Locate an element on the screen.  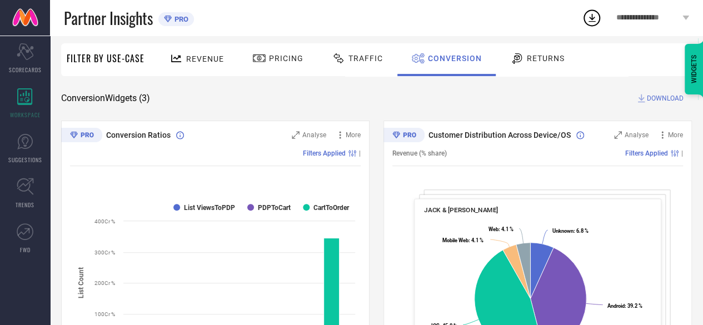
span: Conversion Widgets ( 3 ) is located at coordinates (106, 98).